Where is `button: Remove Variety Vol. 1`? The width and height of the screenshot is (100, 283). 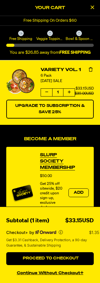
button: Remove Variety Vol. 1 is located at coordinates (91, 70).